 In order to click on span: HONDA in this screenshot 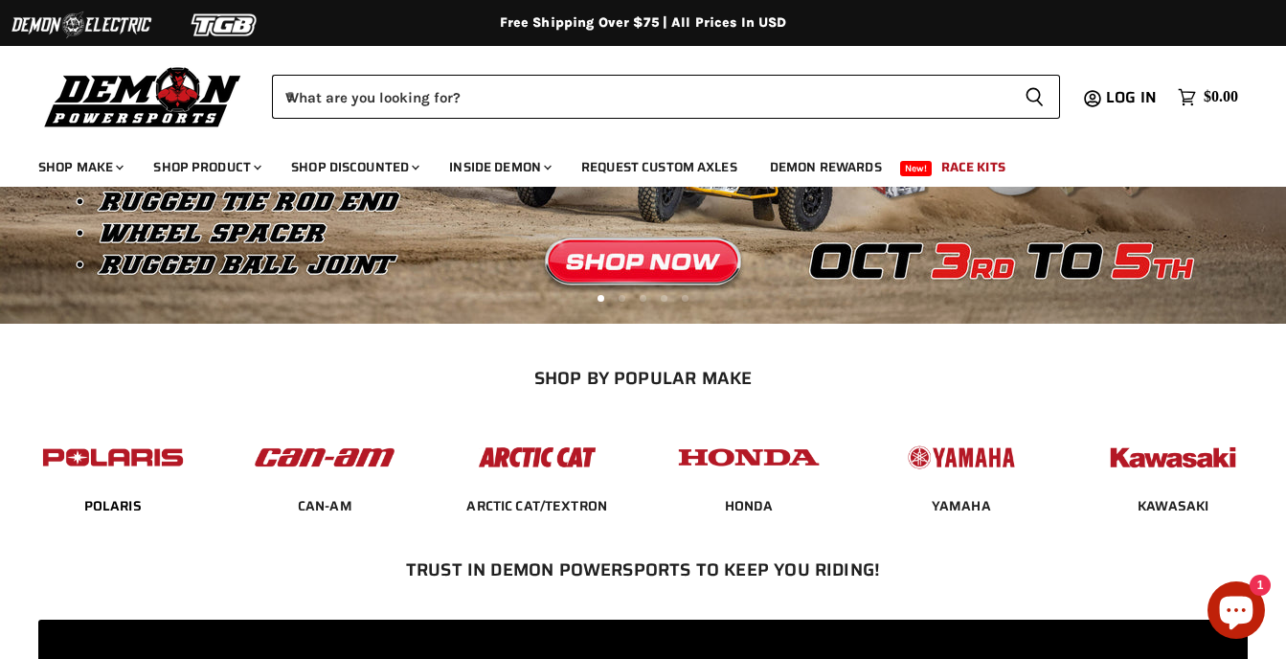, I will do `click(749, 506)`.